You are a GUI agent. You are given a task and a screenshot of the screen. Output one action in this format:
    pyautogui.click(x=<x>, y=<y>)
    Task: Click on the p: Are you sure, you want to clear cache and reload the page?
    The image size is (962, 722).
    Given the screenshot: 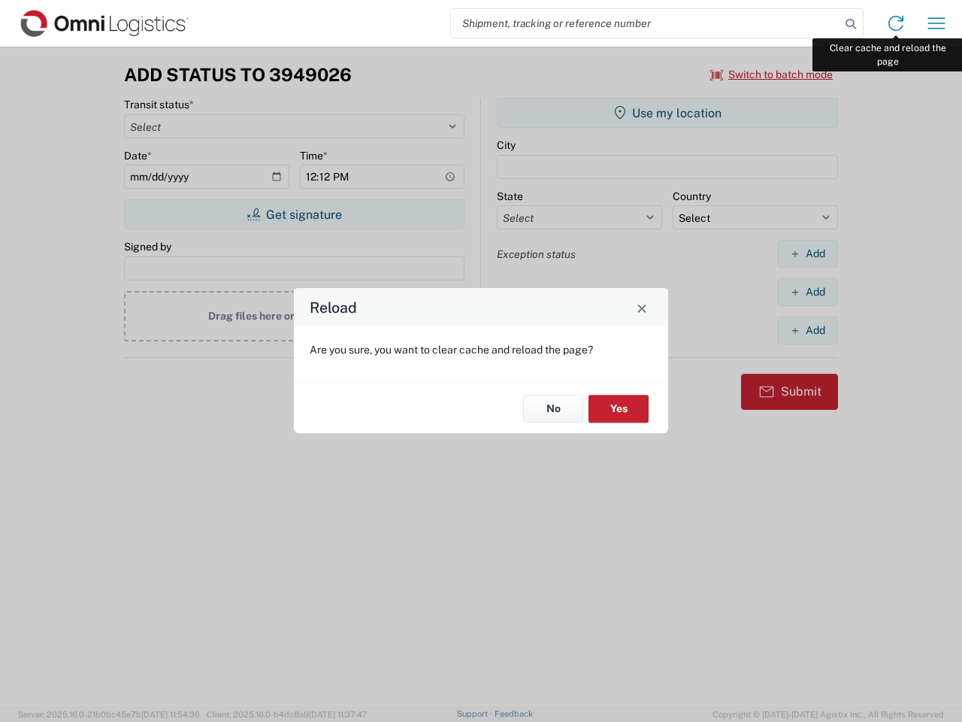 What is the action you would take?
    pyautogui.click(x=481, y=350)
    